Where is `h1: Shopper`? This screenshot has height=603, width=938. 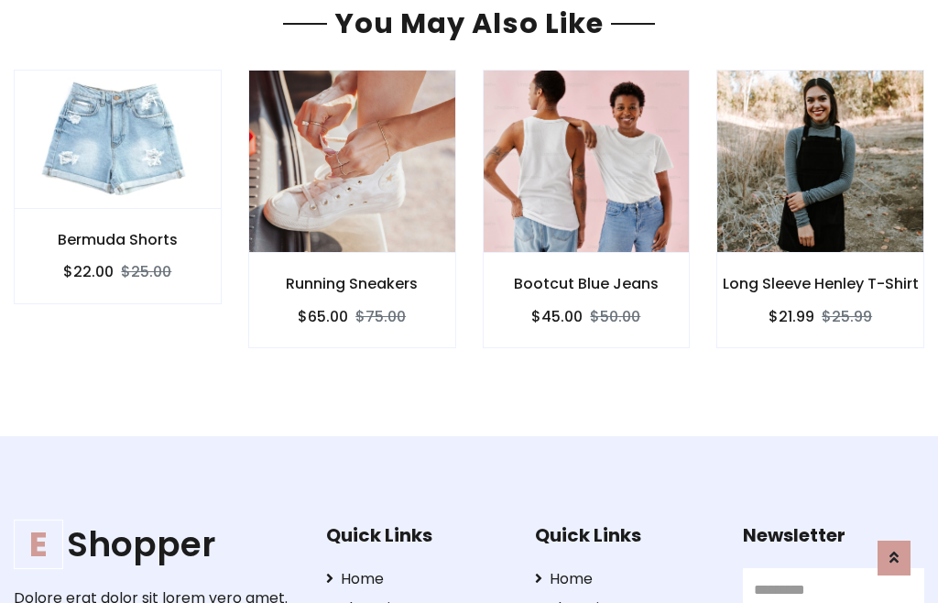
h1: Shopper is located at coordinates (156, 544).